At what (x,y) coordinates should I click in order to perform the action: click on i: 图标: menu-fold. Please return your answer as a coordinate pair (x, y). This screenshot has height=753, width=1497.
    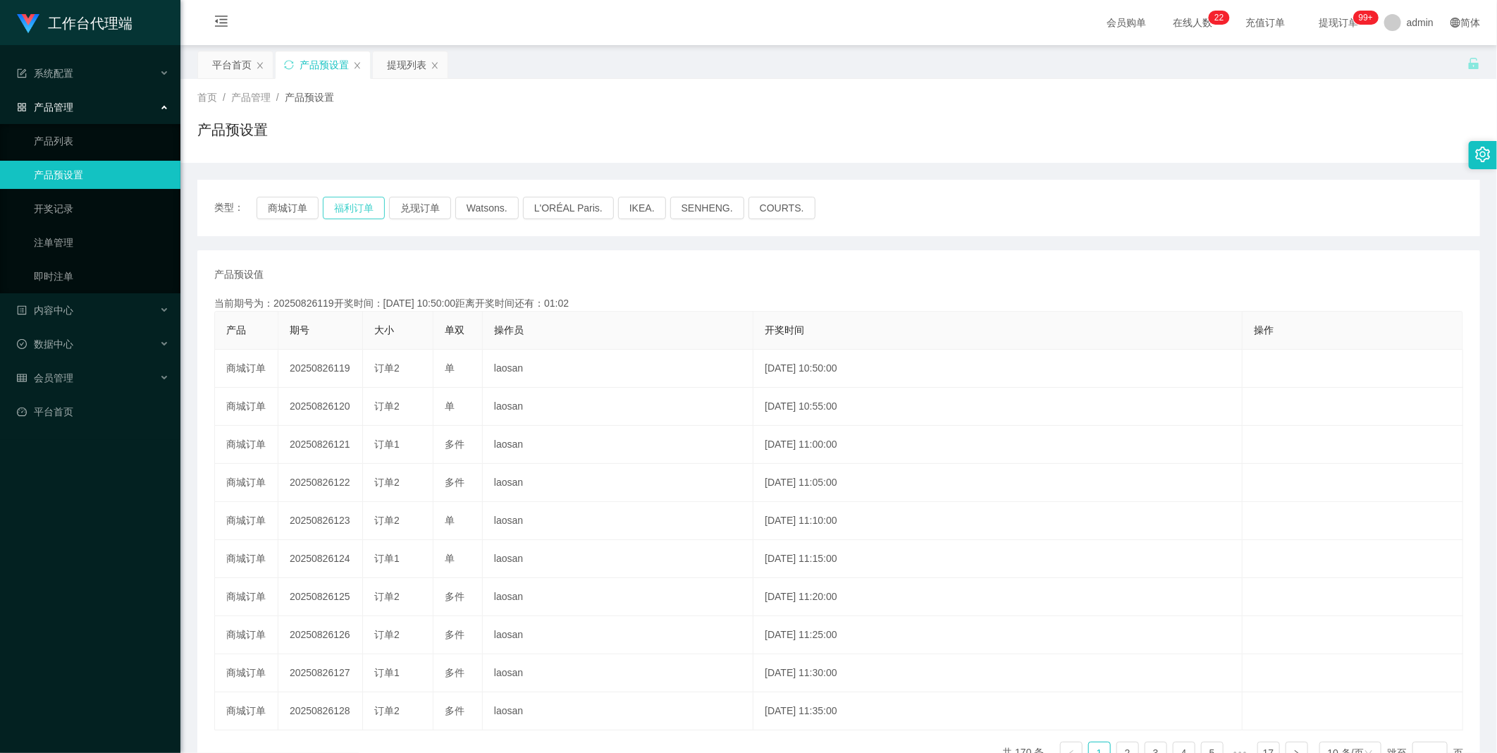
    Looking at the image, I should click on (221, 23).